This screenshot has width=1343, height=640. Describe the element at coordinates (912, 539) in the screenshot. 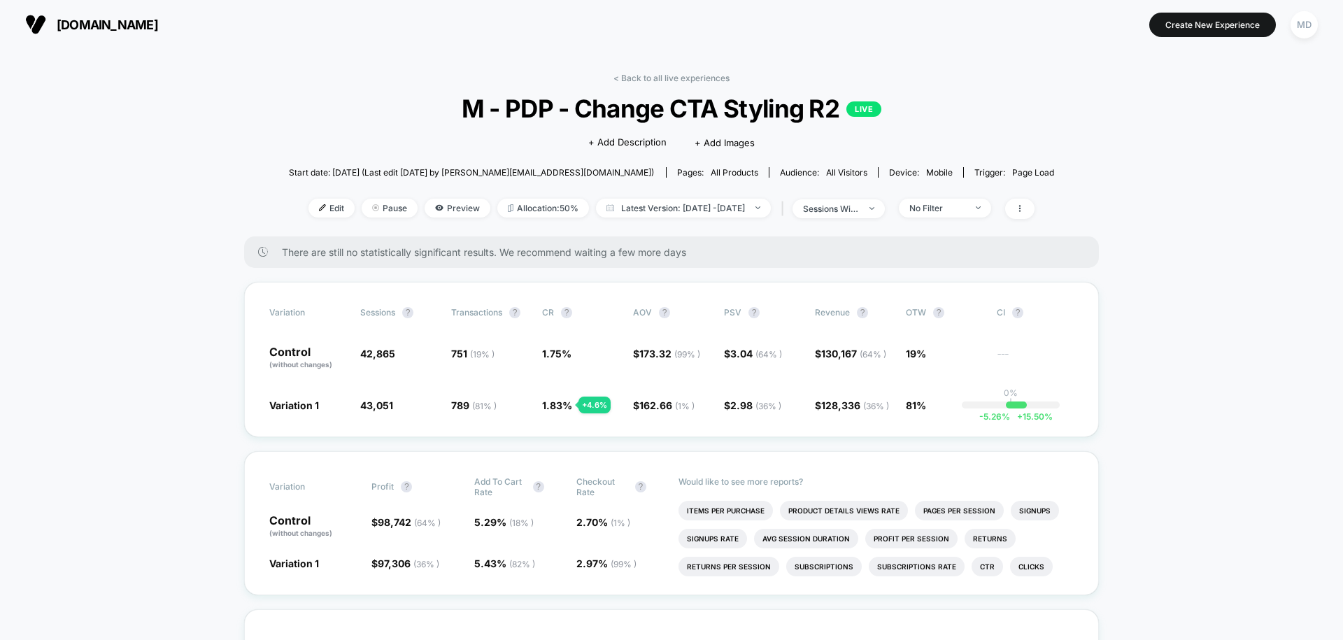

I see `li: Profit Per Session` at that location.